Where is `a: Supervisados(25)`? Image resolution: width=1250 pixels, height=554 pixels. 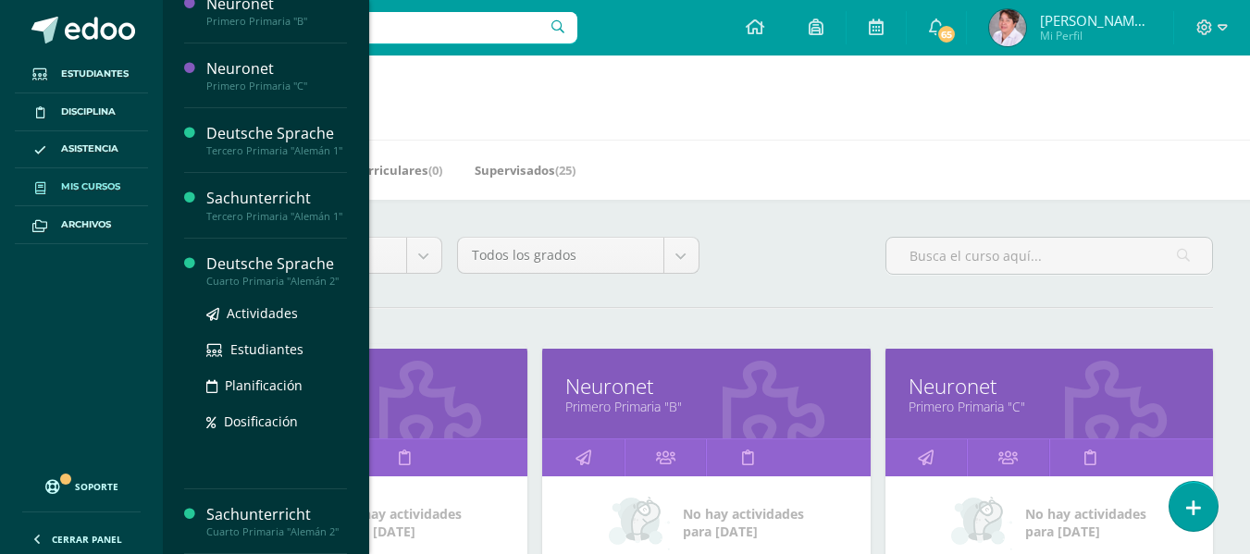
a: Supervisados(25) is located at coordinates (525, 170).